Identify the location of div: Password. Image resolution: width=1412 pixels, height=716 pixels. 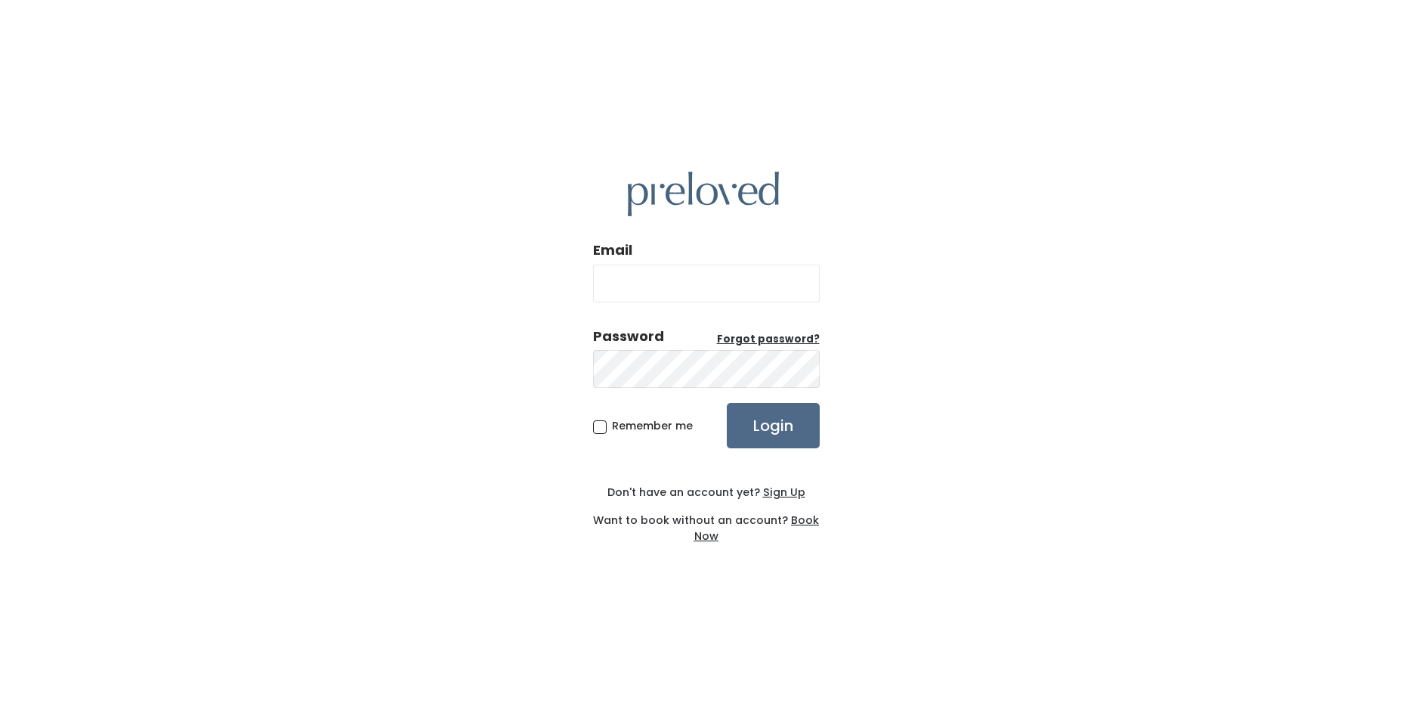
(629, 336).